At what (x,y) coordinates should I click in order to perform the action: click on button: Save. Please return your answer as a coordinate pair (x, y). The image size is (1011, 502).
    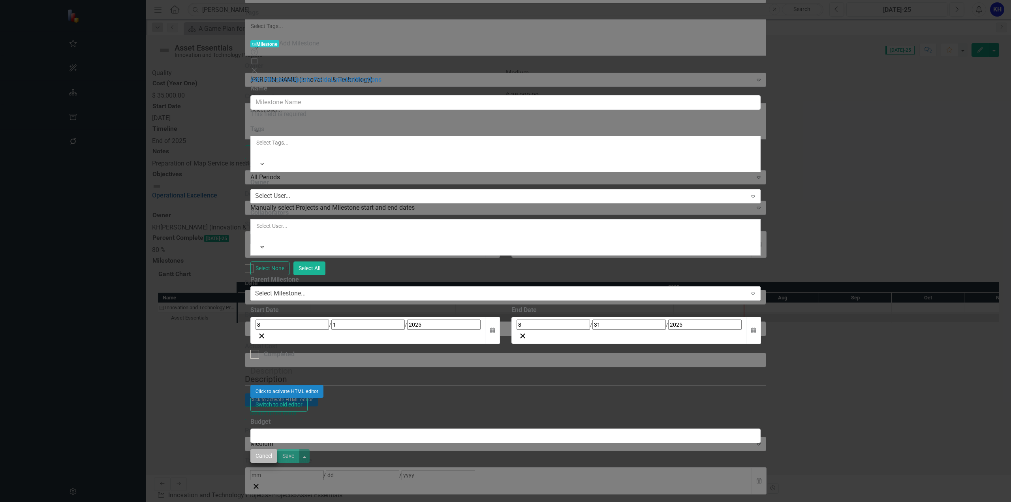
    Looking at the image, I should click on (288, 456).